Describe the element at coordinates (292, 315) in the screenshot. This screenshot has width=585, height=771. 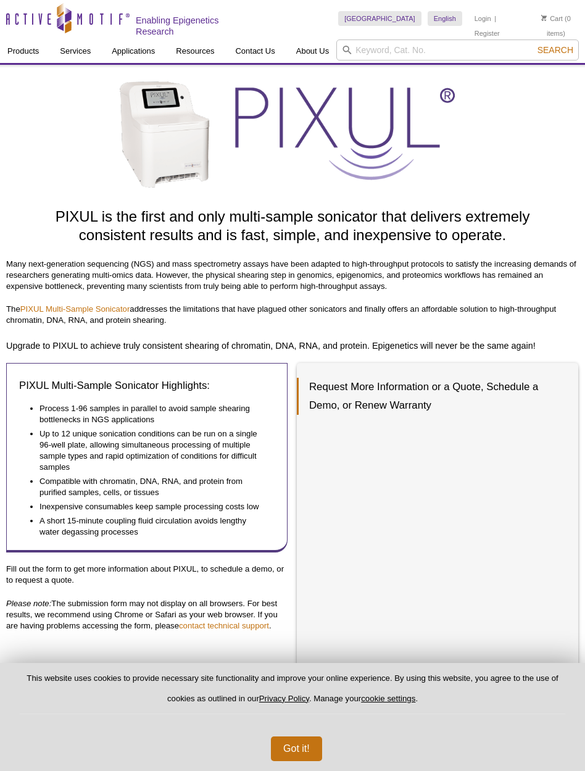
I see `p: The addresses the limitations that have plagued other sonicators and finally offers an affordable...` at that location.